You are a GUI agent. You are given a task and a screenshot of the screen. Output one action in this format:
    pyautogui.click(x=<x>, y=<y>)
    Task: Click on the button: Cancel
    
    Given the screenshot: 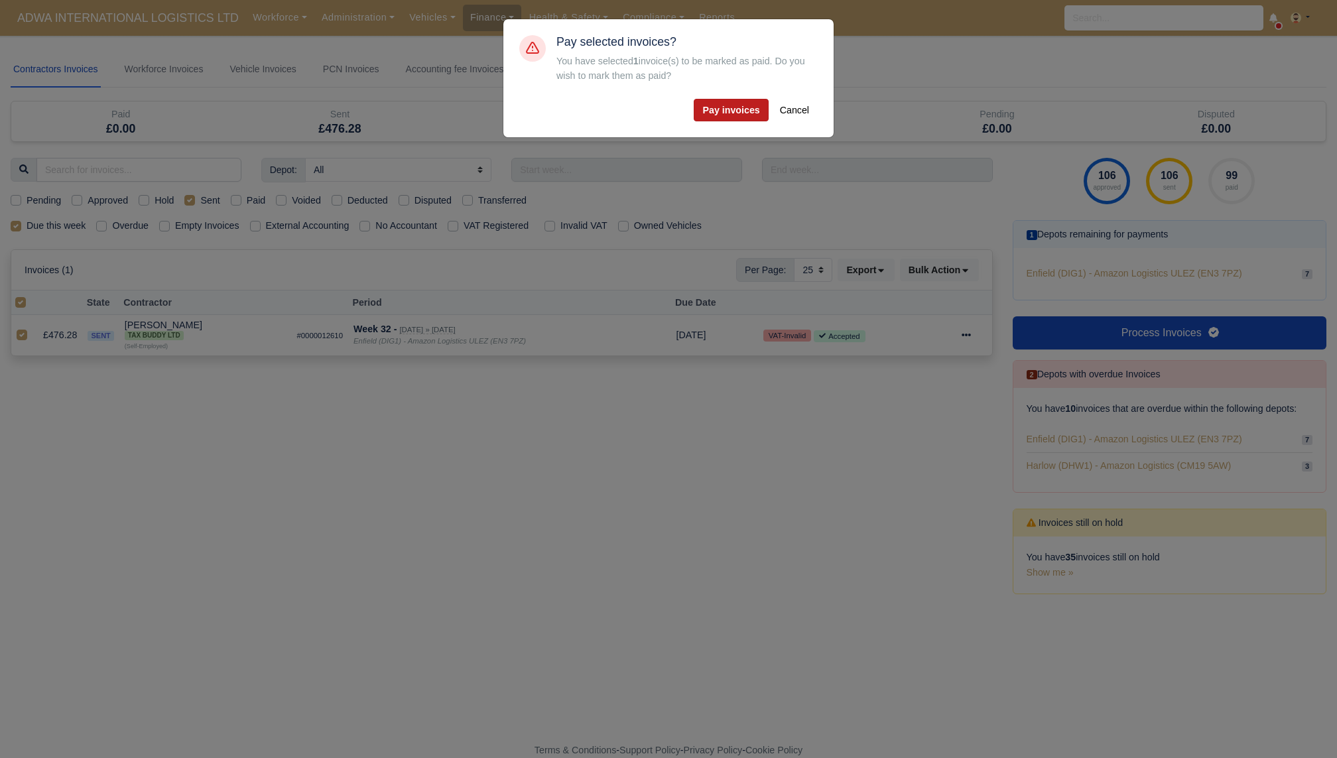 What is the action you would take?
    pyautogui.click(x=794, y=110)
    